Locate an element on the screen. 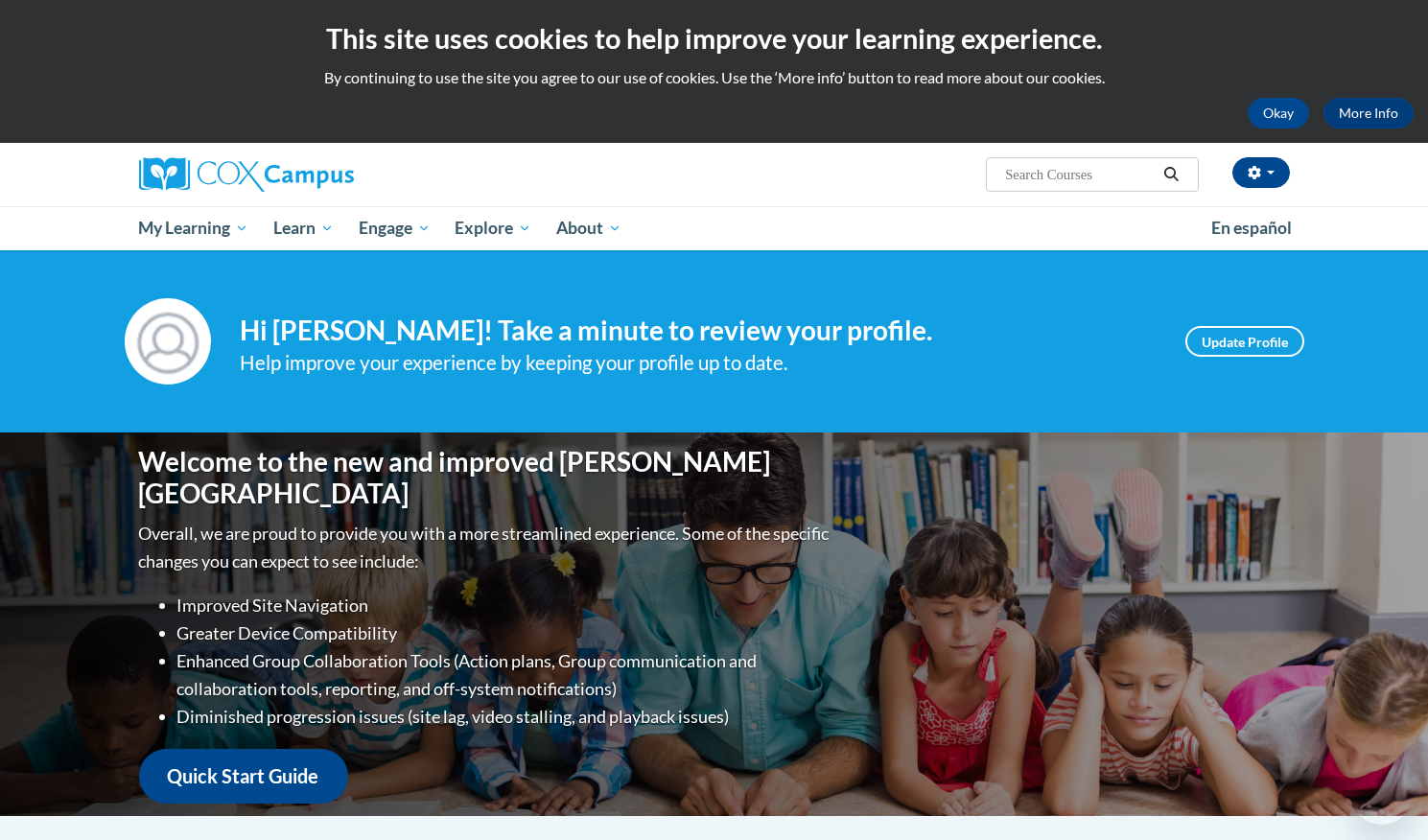  a: Learn is located at coordinates (303, 229).